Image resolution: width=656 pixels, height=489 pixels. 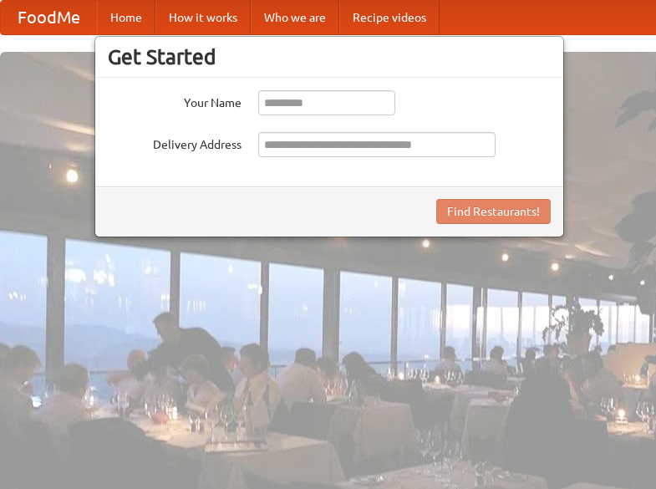 I want to click on a: Who we are, so click(x=295, y=18).